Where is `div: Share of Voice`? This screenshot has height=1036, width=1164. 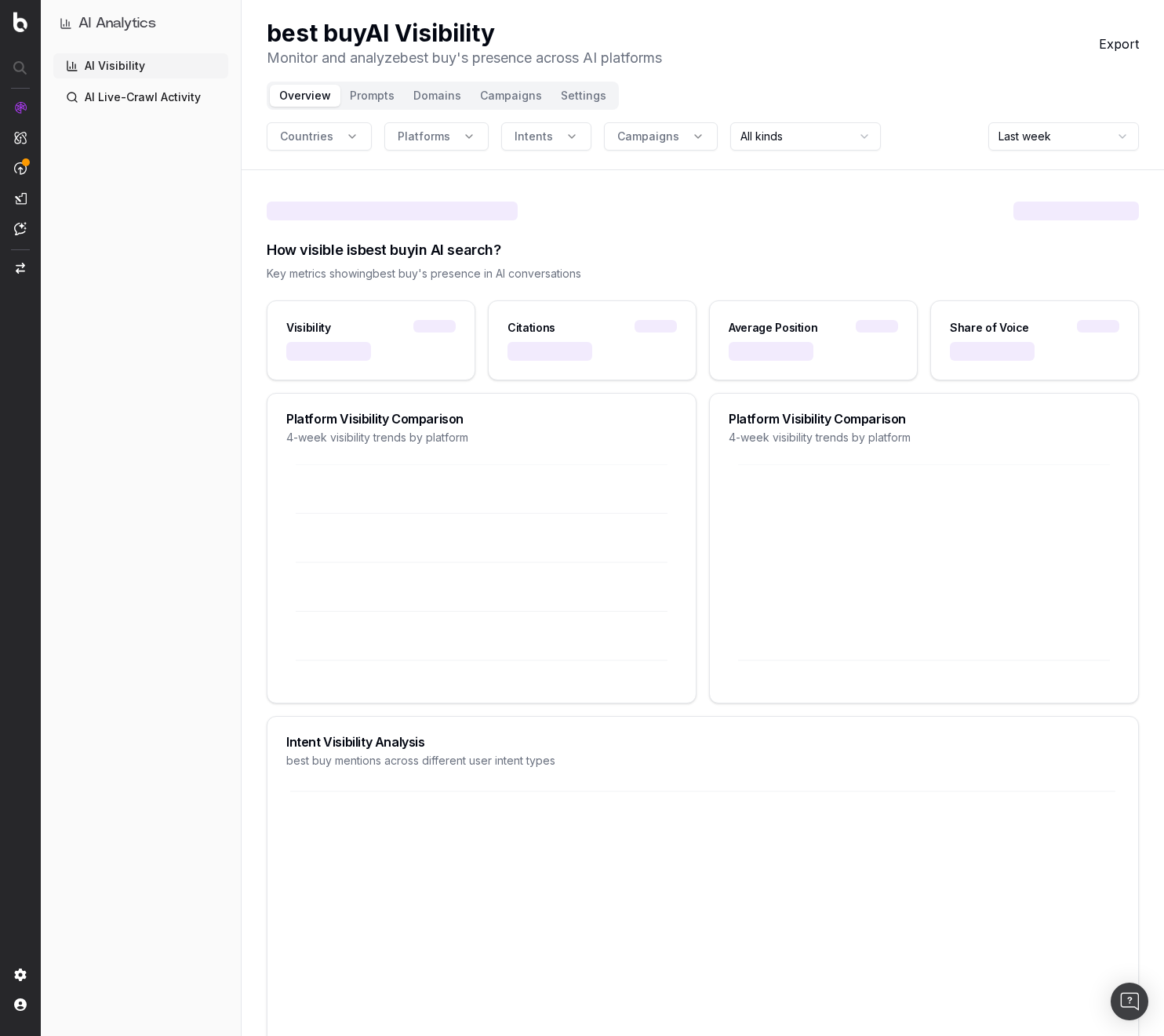
div: Share of Voice is located at coordinates (989, 328).